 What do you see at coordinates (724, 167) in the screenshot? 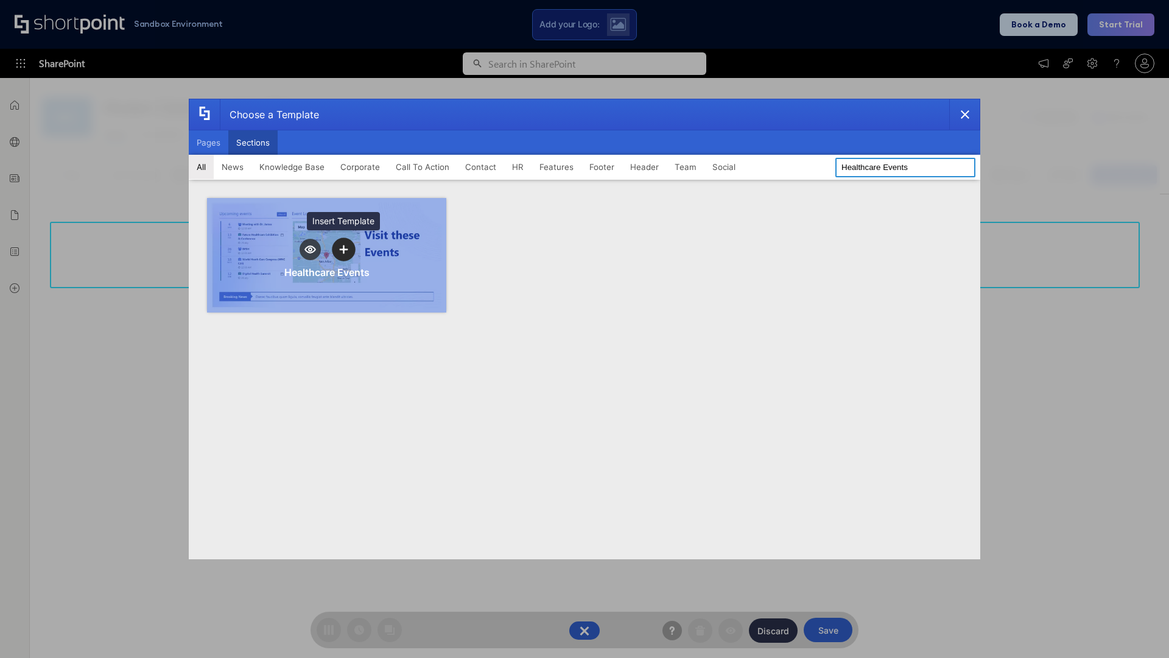
I see `button: Social` at bounding box center [724, 167].